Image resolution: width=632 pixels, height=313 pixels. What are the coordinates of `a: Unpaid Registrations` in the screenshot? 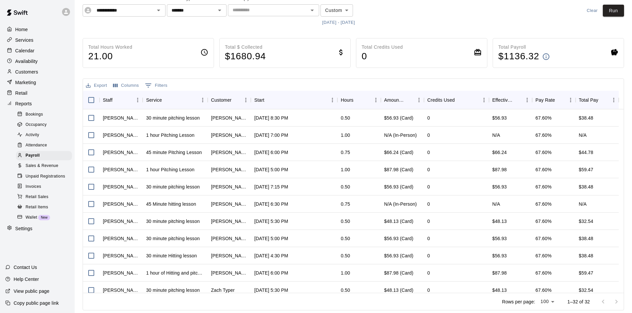 It's located at (45, 176).